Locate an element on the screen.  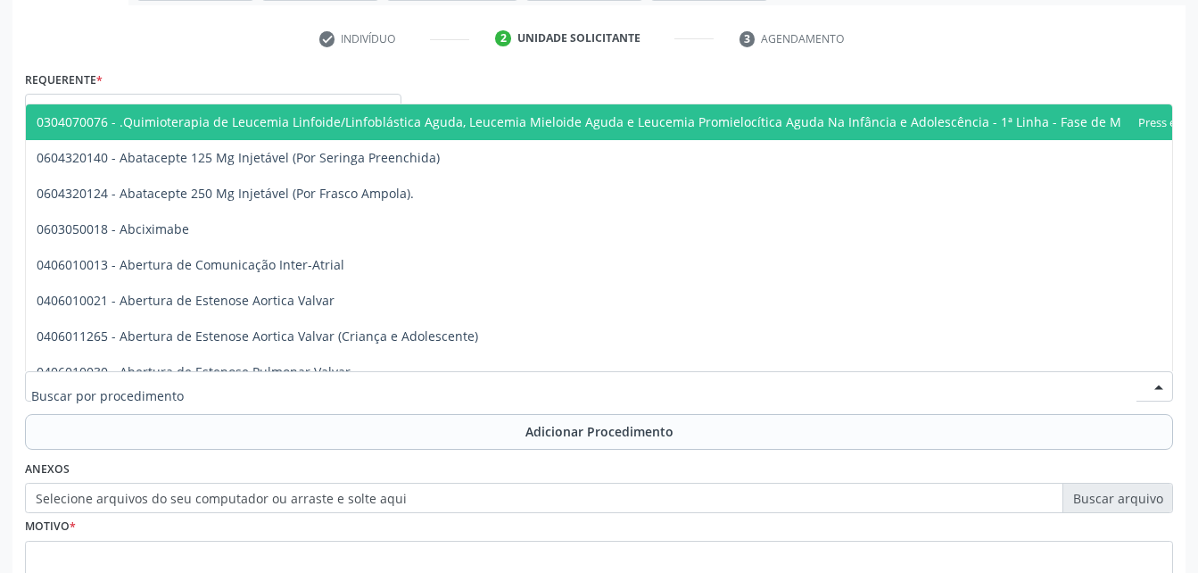
div: Unidade solicitante is located at coordinates (579, 38).